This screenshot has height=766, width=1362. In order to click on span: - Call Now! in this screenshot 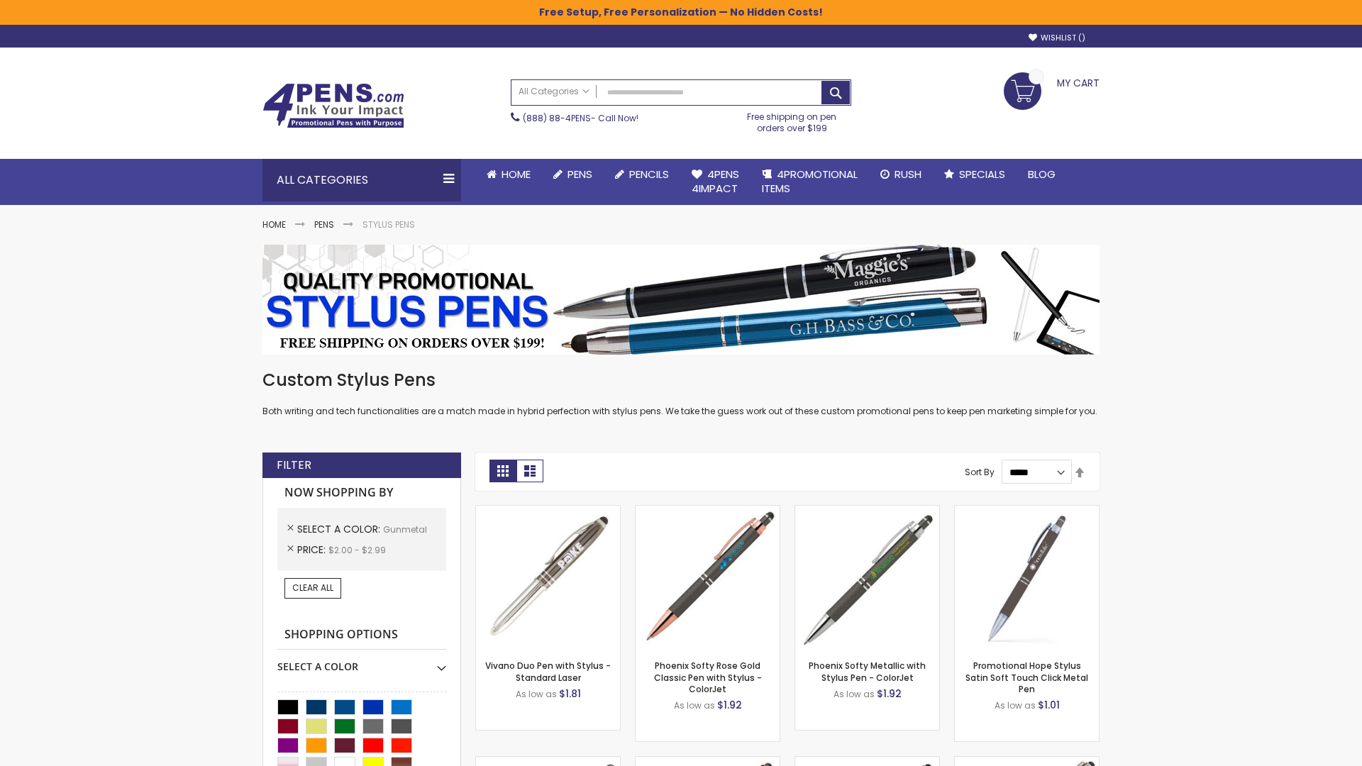, I will do `click(580, 118)`.